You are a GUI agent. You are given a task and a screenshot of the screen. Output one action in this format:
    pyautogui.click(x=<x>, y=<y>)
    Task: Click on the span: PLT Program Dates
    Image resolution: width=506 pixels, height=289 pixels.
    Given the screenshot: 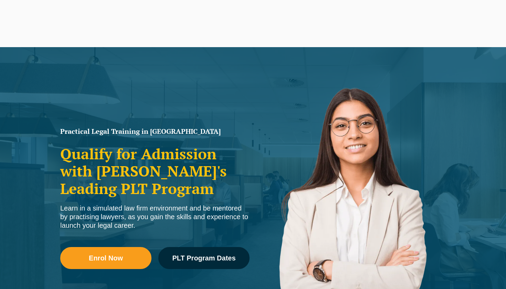 What is the action you would take?
    pyautogui.click(x=204, y=258)
    